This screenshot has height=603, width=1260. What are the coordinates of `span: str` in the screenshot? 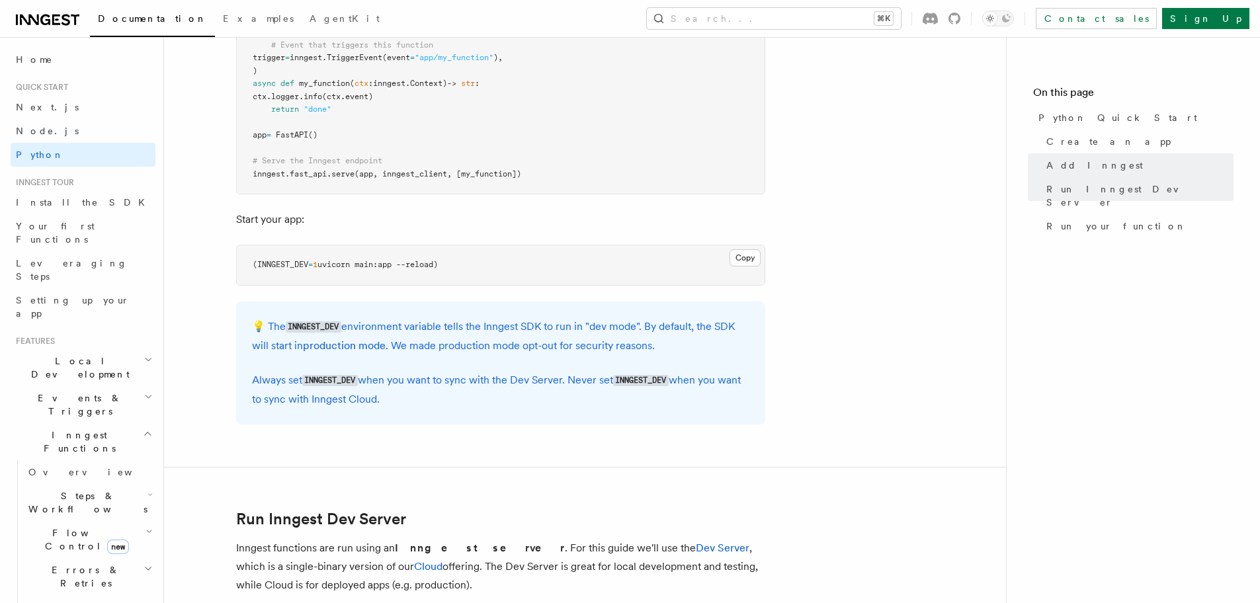 It's located at (468, 83).